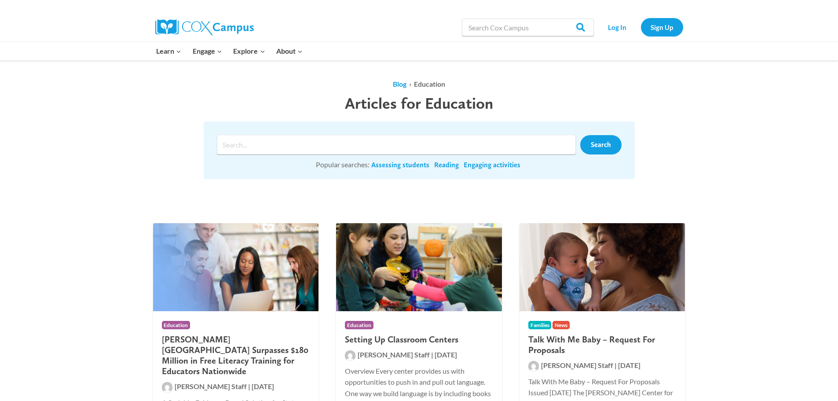  What do you see at coordinates (601, 144) in the screenshot?
I see `span: Search` at bounding box center [601, 144].